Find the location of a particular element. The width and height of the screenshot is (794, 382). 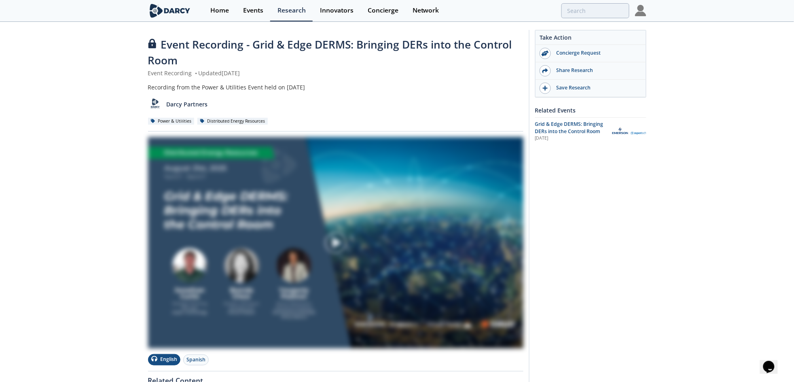

div: Network is located at coordinates (426, 11).